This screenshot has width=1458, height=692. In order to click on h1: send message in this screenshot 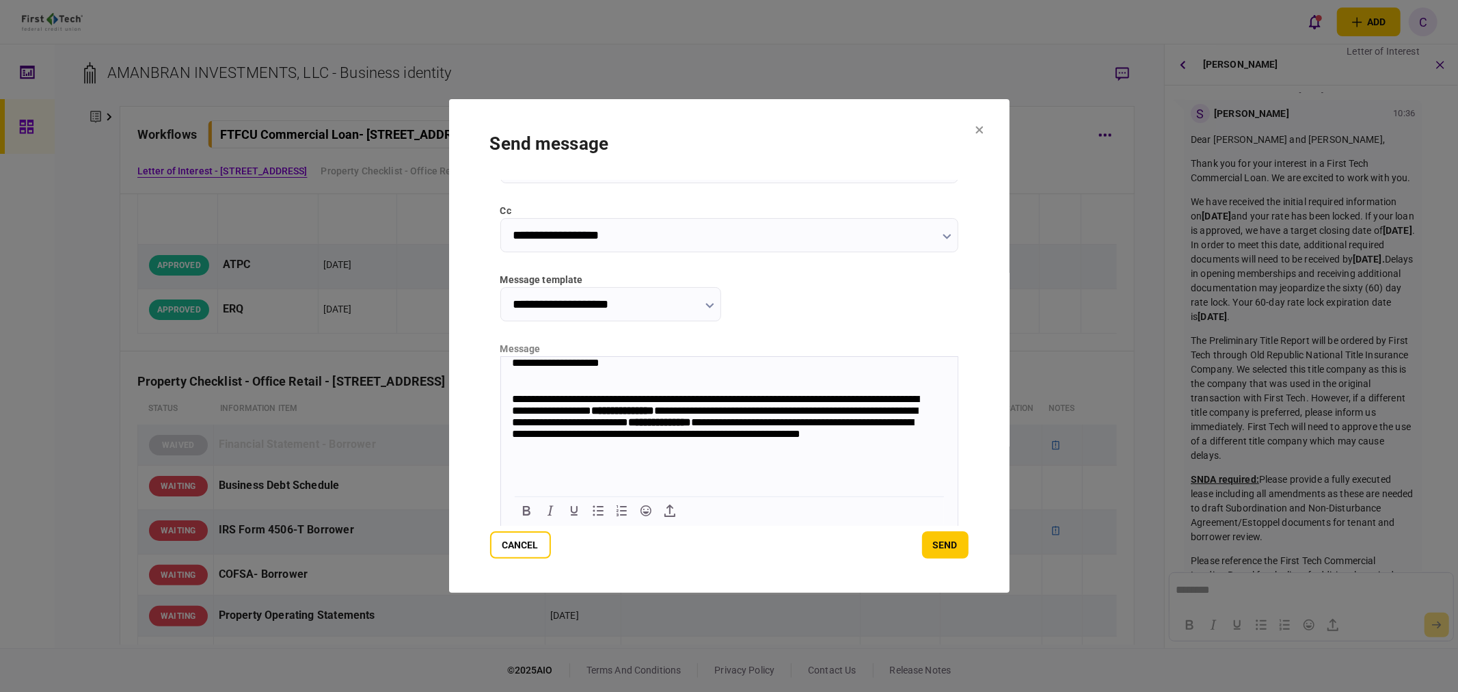, I will do `click(729, 144)`.